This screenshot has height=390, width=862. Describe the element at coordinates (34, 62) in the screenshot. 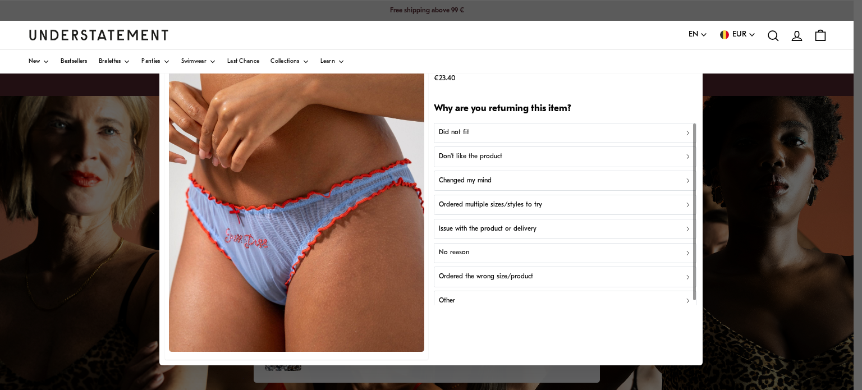

I see `span: New` at that location.